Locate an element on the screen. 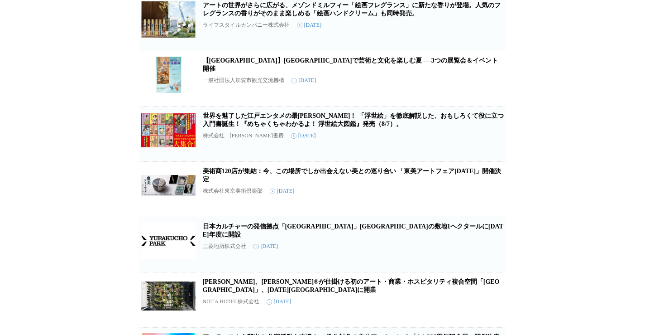  img: ファレル・ウィリアムス、NIGO®が仕掛ける初のアート・商業・ホスピタリティ複合空間「JAPA VALLEY TOKYO」、2027年有楽町に開業 is located at coordinates (168, 296).